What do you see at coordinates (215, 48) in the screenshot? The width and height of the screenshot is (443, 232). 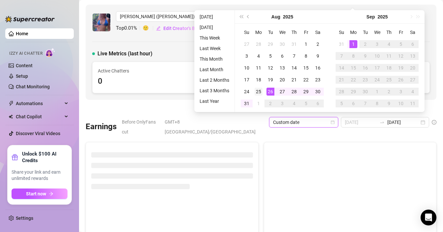 I see `li: Last Week` at bounding box center [215, 48].